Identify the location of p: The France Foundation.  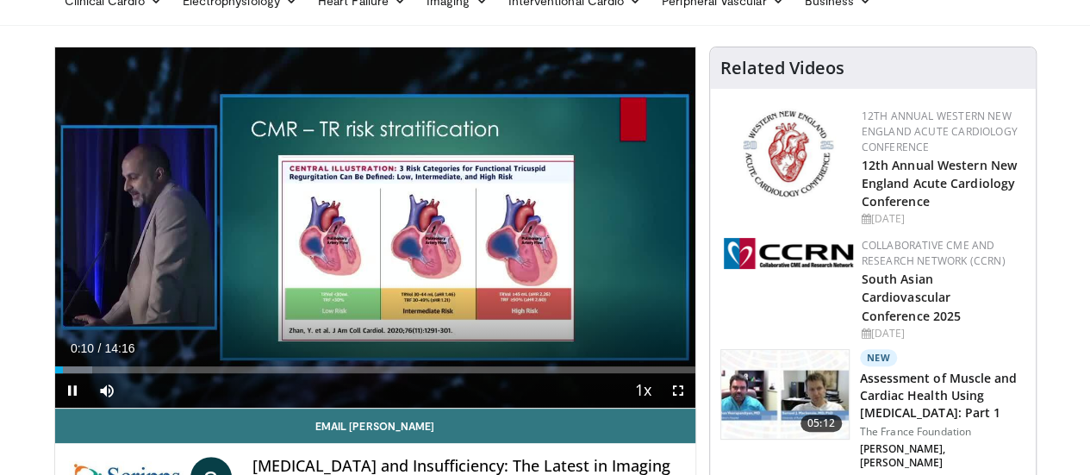
(943, 432).